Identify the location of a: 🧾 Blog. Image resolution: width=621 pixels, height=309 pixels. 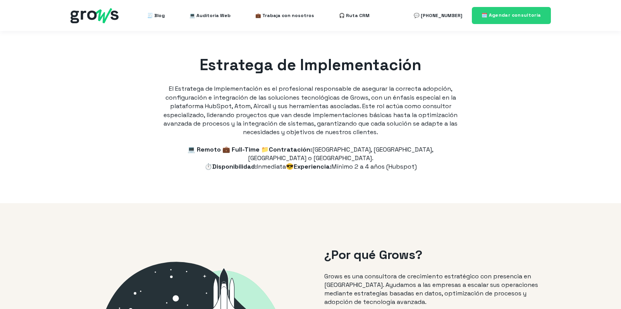
(156, 15).